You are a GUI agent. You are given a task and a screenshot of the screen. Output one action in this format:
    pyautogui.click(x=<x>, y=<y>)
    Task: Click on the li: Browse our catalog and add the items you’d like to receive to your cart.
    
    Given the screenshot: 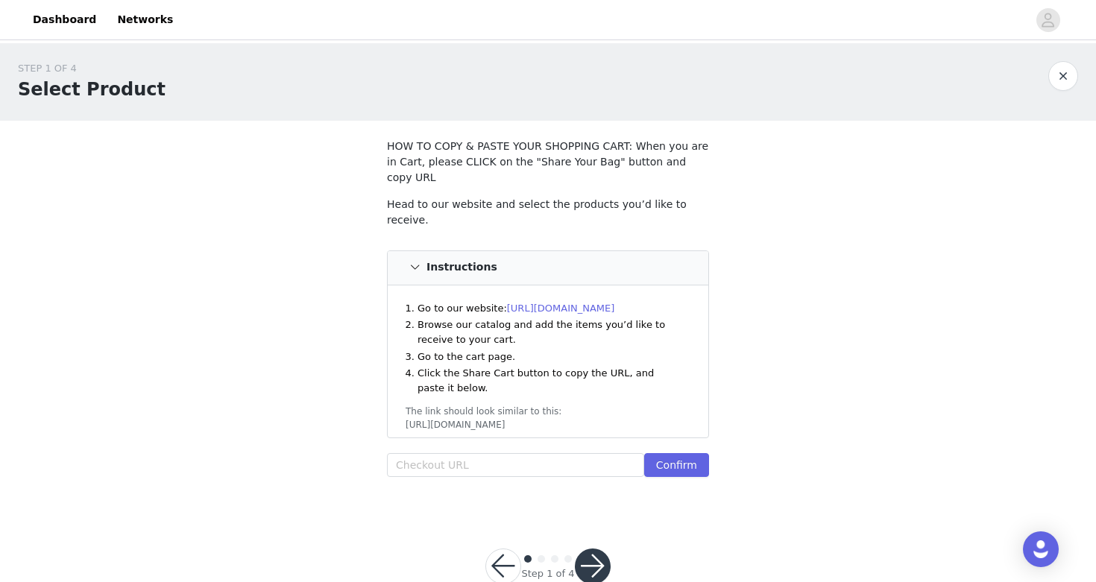 What is the action you would take?
    pyautogui.click(x=550, y=332)
    